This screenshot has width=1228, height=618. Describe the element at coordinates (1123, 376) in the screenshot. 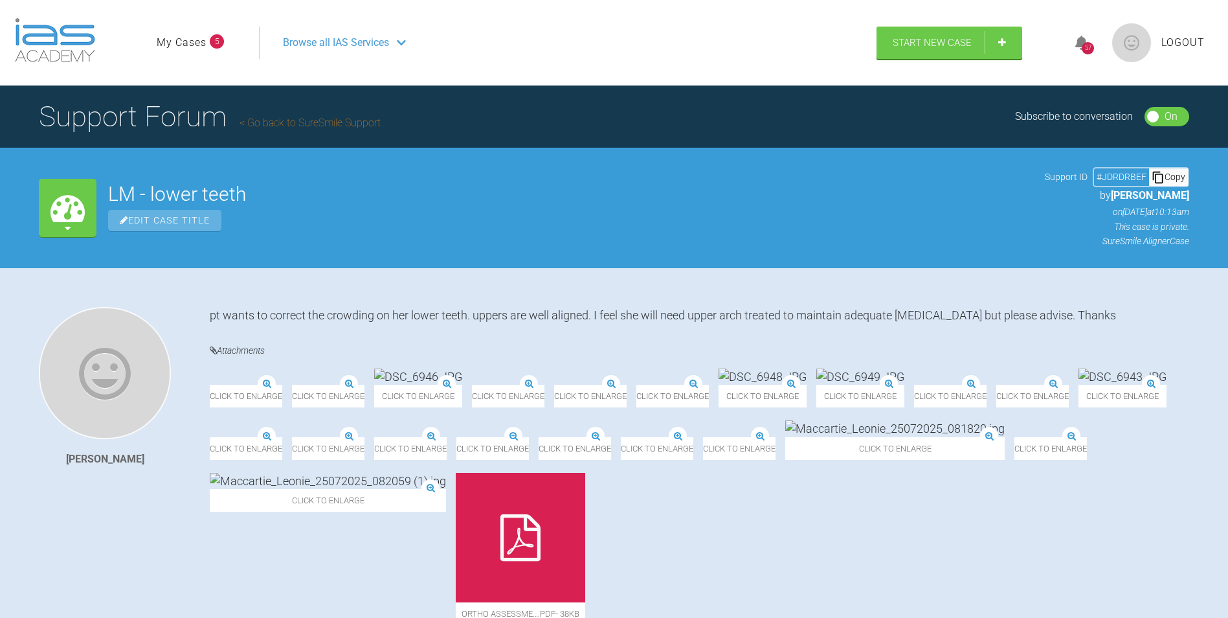

I see `img: DSC_6943.JPG` at that location.